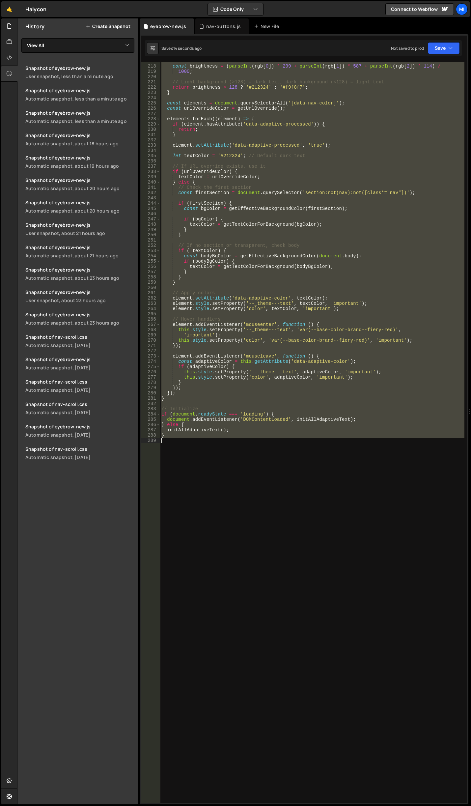 The image size is (471, 806). I want to click on button: Code Only, so click(235, 9).